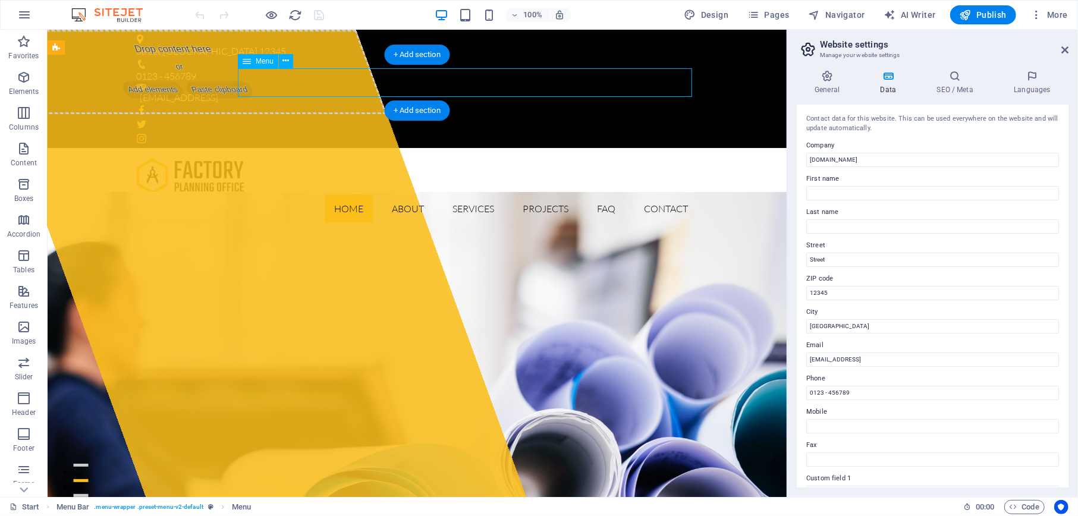  I want to click on p: Images, so click(24, 341).